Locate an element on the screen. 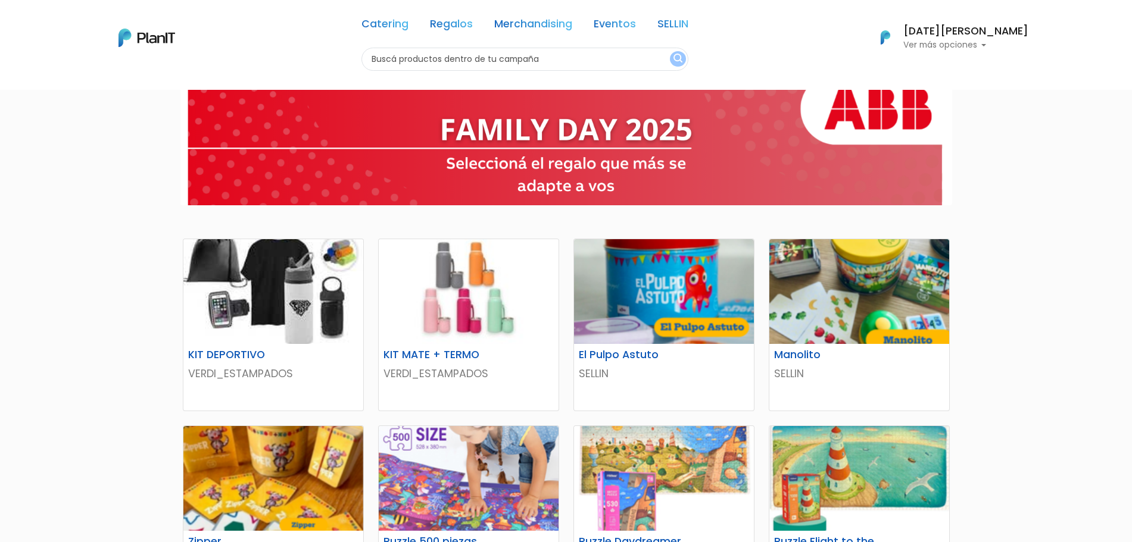 Image resolution: width=1132 pixels, height=542 pixels. a: El Pulpo Astuto SELLIN is located at coordinates (664, 325).